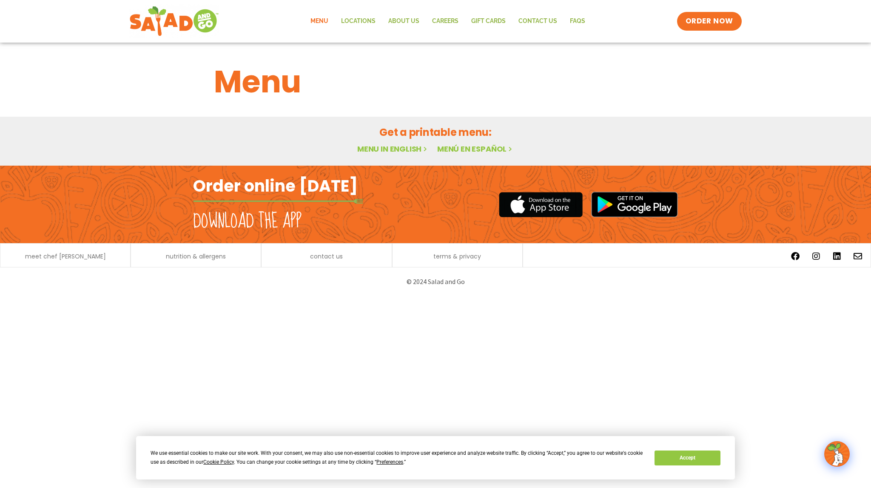  Describe the element at coordinates (196, 256) in the screenshot. I see `a: nutrition & allergens` at that location.